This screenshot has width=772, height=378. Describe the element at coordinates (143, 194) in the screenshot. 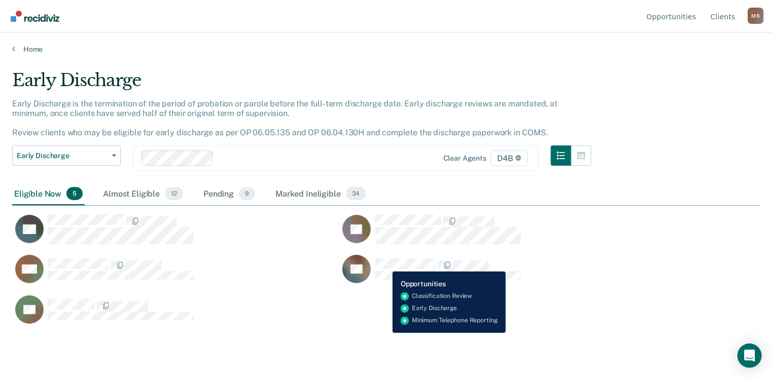

I see `div: Almost Eligible12` at that location.